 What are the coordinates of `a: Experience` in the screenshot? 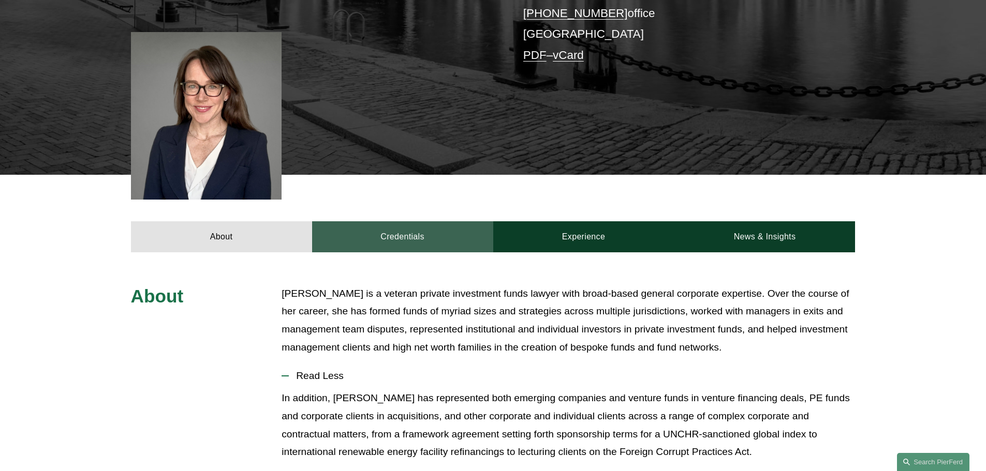 It's located at (584, 237).